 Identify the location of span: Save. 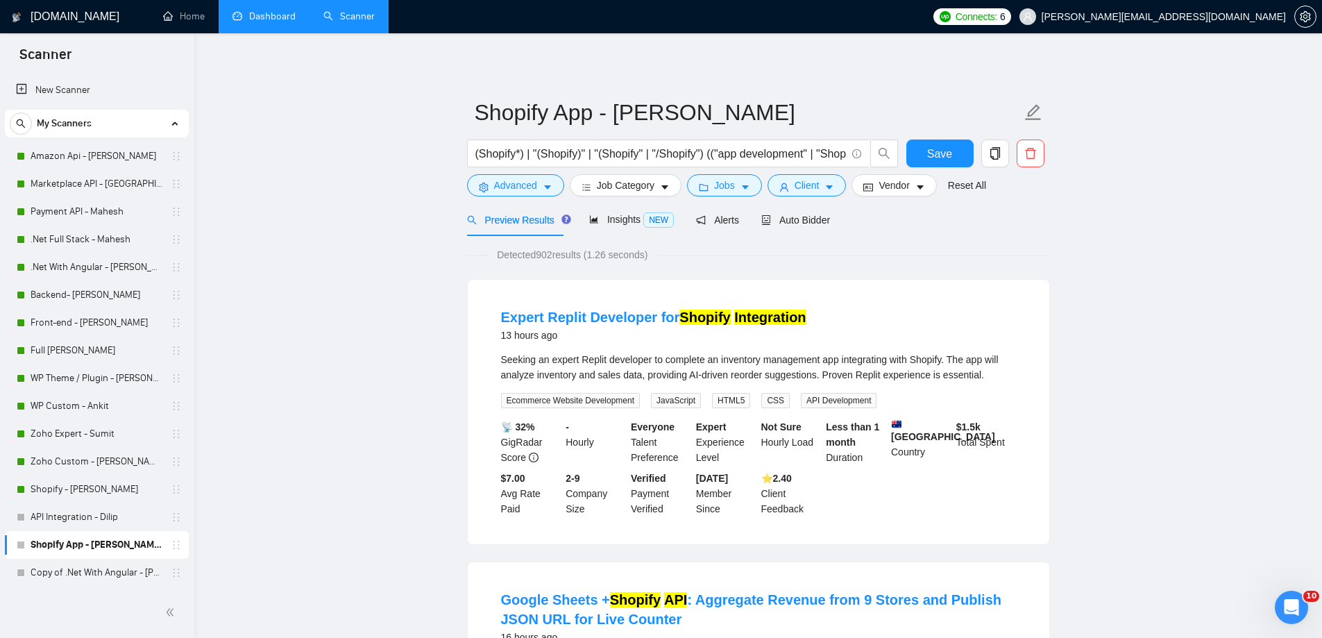
(940, 153).